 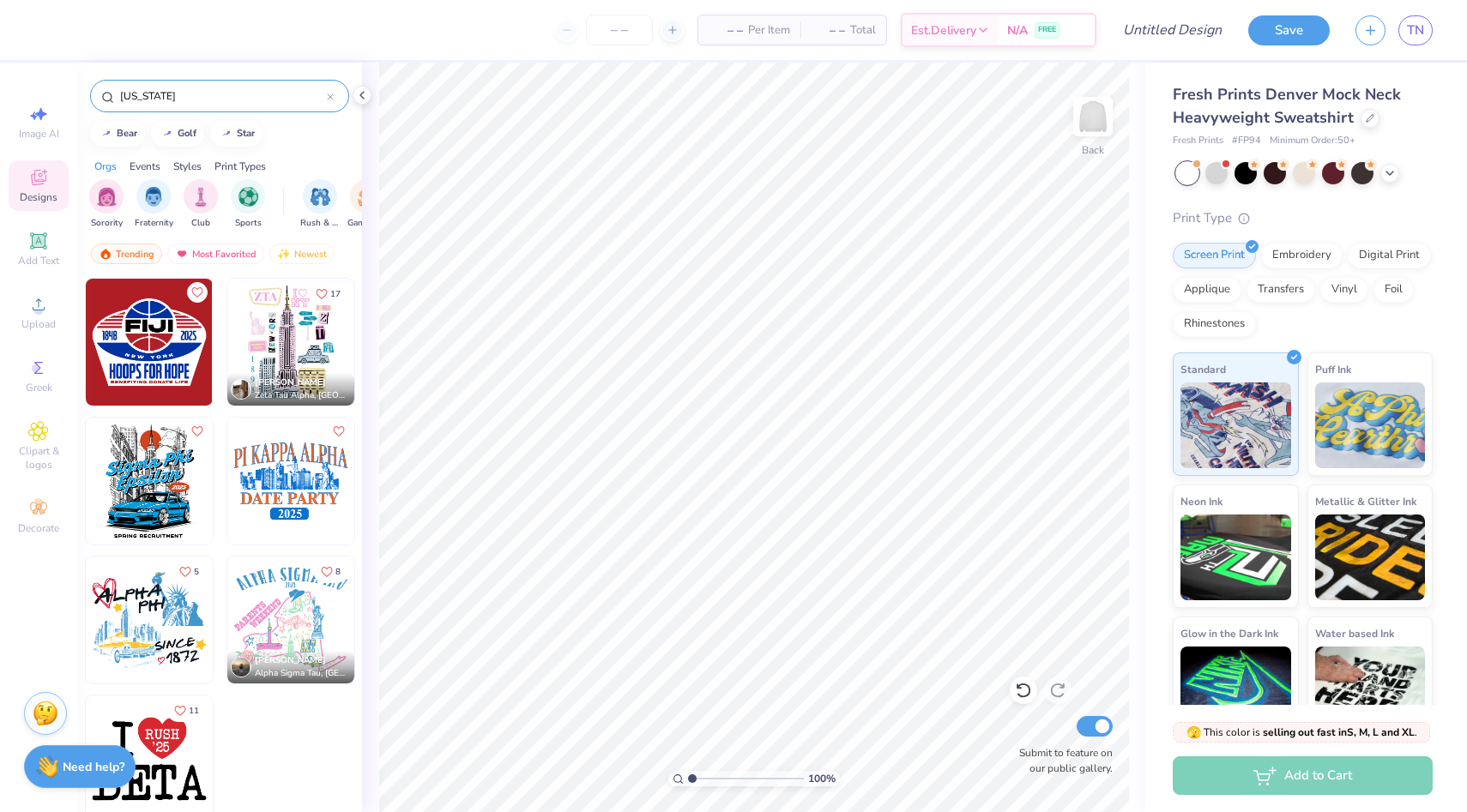 What do you see at coordinates (1046, 30) in the screenshot?
I see `span: FREE` at bounding box center [1046, 30].